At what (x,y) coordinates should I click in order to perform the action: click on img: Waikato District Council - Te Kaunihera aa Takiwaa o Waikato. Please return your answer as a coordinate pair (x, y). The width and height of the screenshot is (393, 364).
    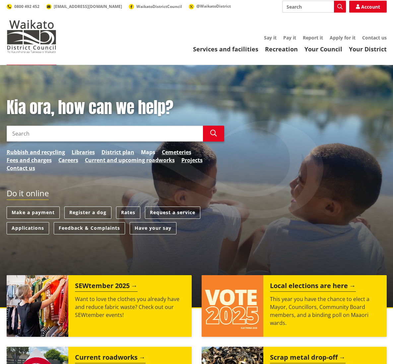
    Looking at the image, I should click on (31, 36).